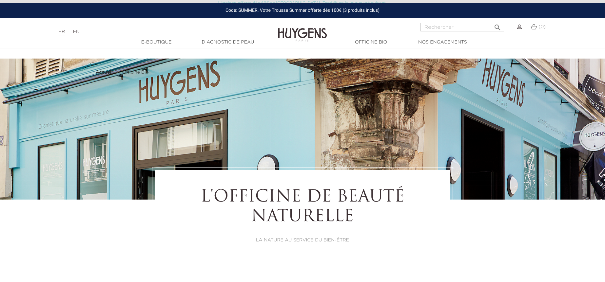  I want to click on a: Accueil, so click(105, 72).